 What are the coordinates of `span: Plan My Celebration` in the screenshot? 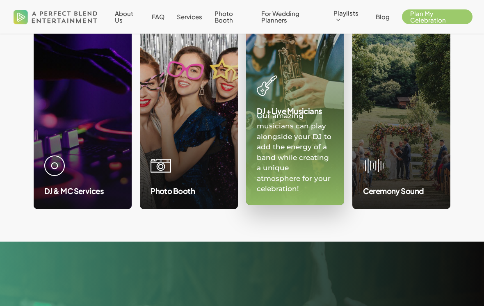 It's located at (428, 16).